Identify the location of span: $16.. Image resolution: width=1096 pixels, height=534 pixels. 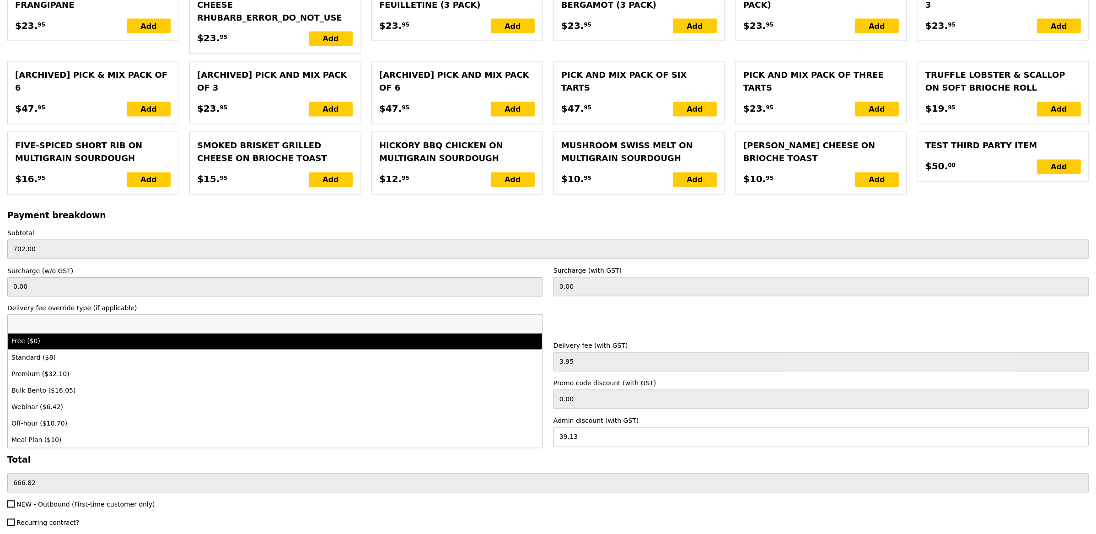
(26, 179).